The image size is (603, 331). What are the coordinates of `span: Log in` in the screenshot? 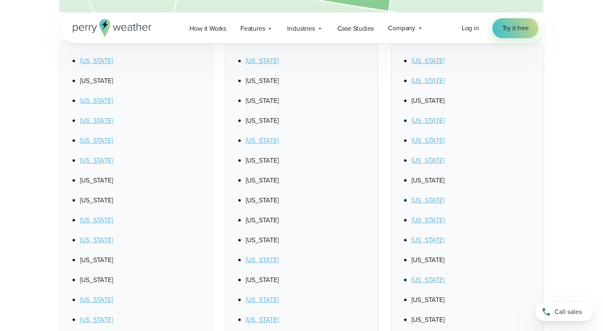 It's located at (471, 28).